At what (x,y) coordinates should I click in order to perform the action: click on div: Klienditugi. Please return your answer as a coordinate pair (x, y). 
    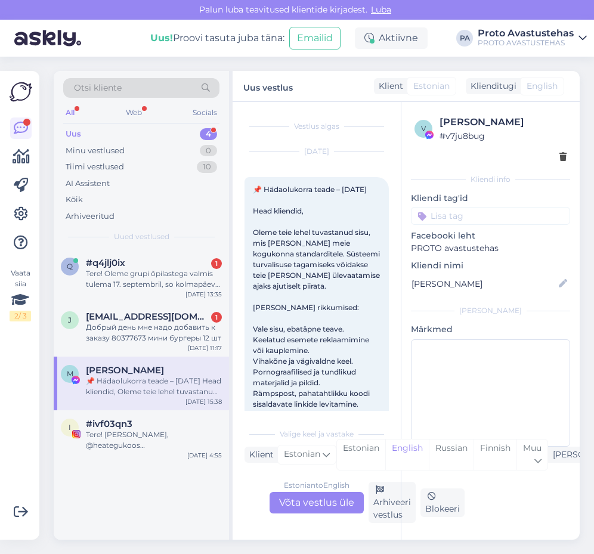
    Looking at the image, I should click on (491, 86).